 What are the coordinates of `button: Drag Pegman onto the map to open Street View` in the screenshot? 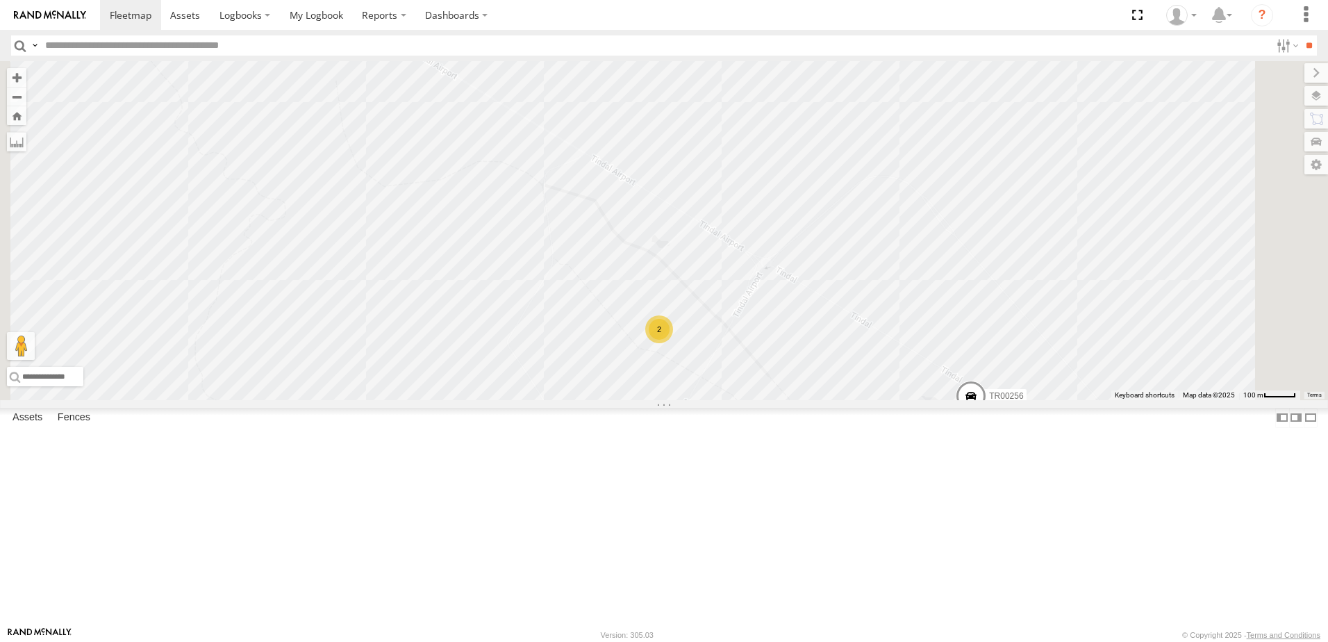 It's located at (21, 346).